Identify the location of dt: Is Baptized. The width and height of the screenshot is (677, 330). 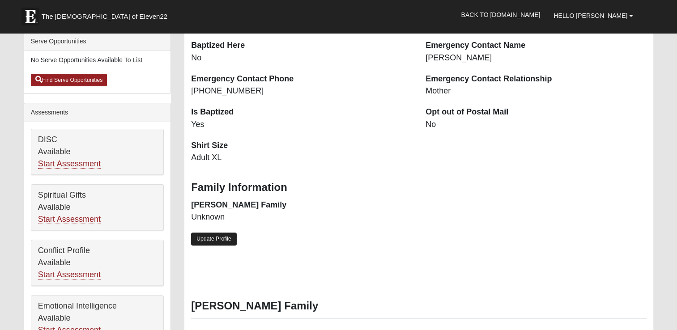
(302, 112).